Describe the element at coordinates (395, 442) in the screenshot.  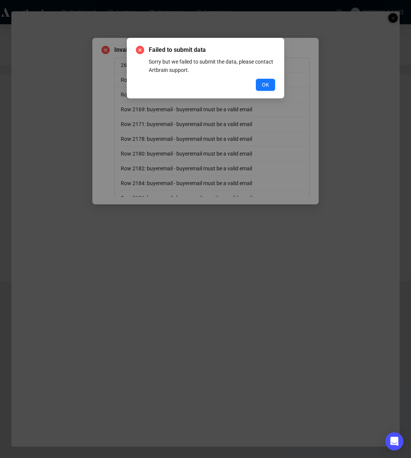
I see `div: Open Intercom Messenger` at that location.